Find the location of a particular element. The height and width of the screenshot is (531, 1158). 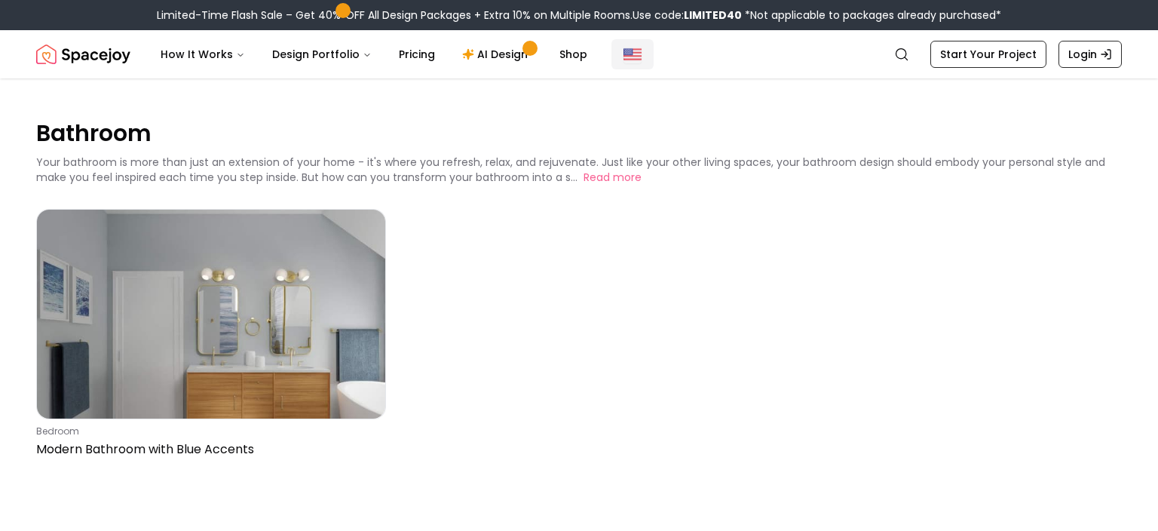

nav: Global is located at coordinates (579, 54).